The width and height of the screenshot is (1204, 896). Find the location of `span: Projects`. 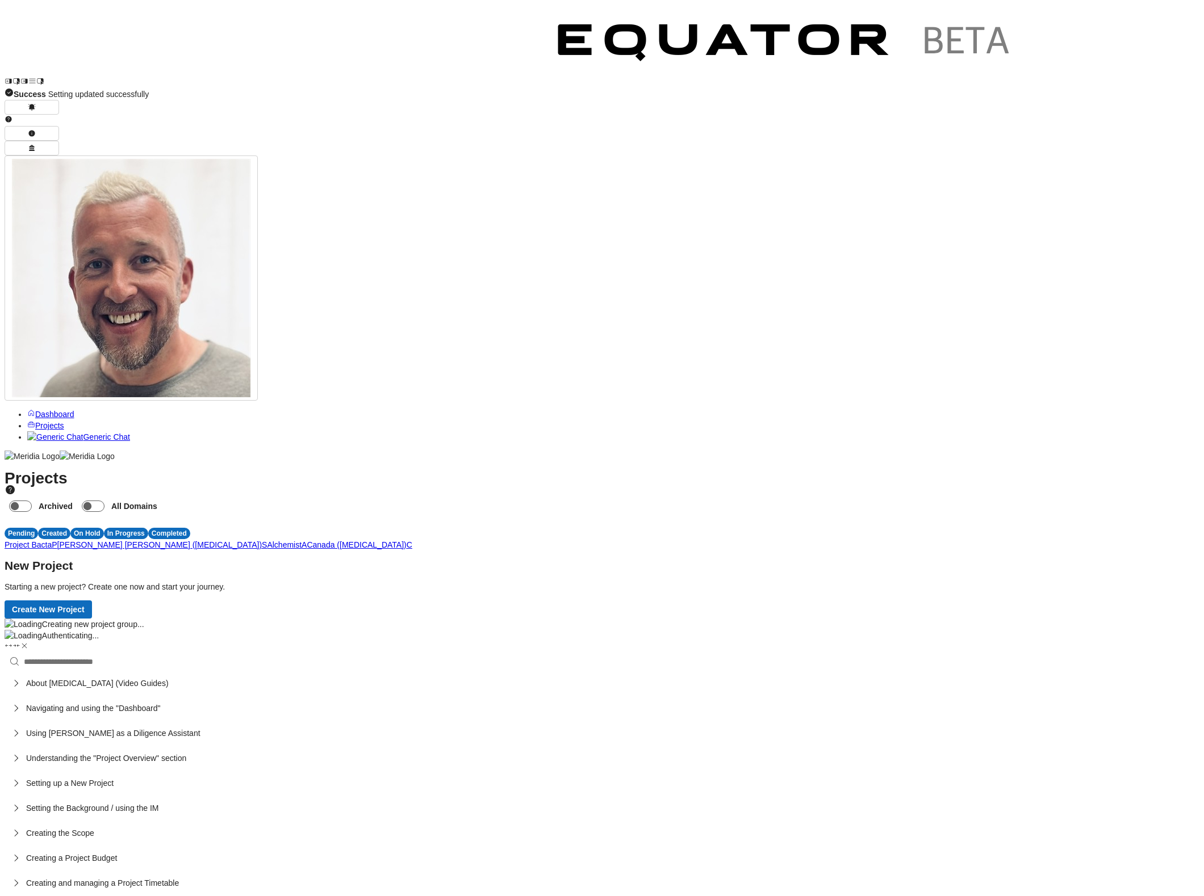

span: Projects is located at coordinates (49, 426).